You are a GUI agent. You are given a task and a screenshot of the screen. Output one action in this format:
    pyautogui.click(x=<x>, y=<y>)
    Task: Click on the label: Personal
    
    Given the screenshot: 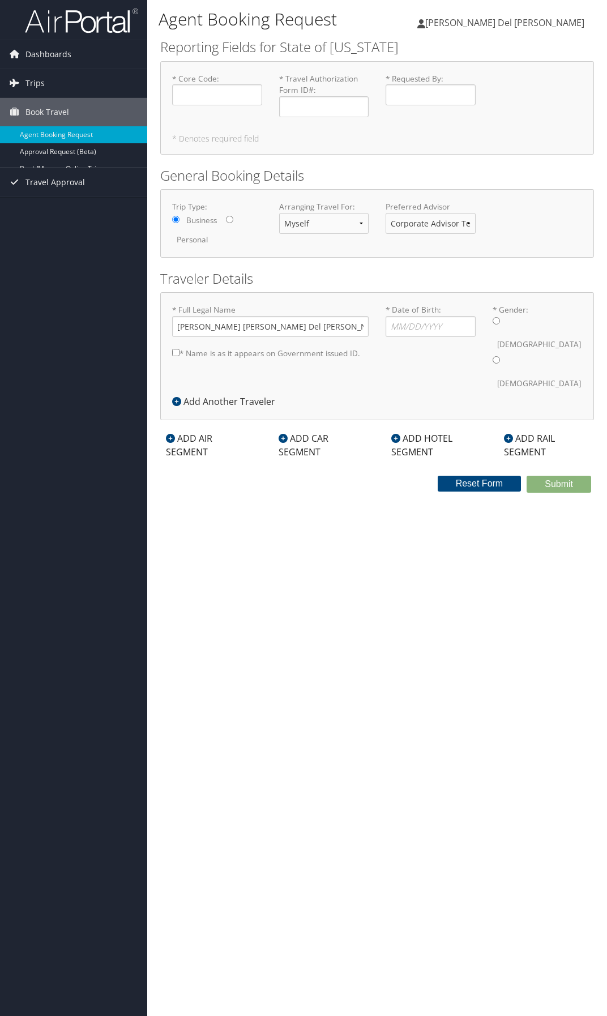 What is the action you would take?
    pyautogui.click(x=192, y=240)
    